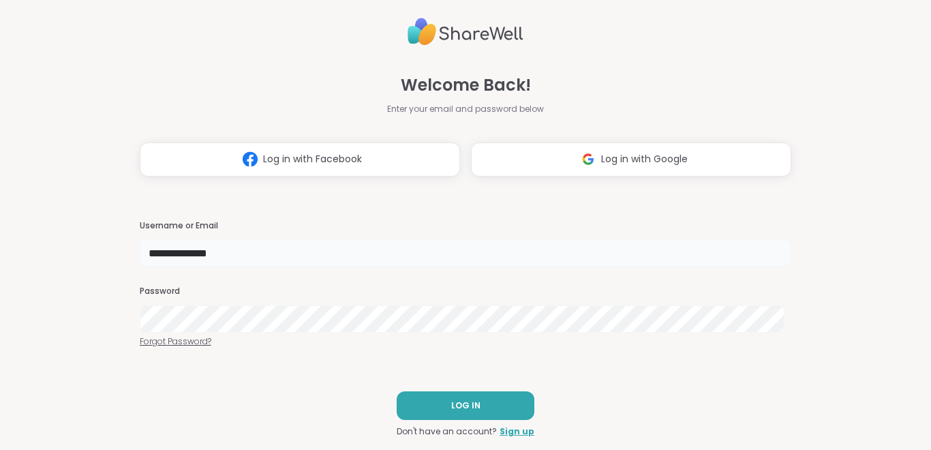 This screenshot has height=450, width=931. Describe the element at coordinates (517, 432) in the screenshot. I see `a: Sign up` at that location.